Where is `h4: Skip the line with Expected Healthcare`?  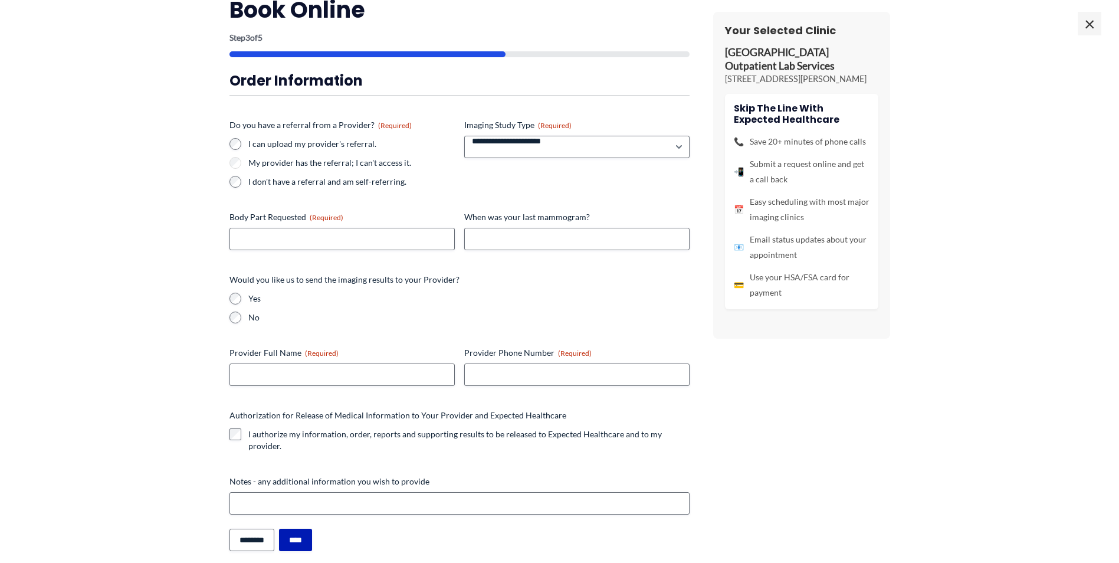 h4: Skip the line with Expected Healthcare is located at coordinates (802, 114).